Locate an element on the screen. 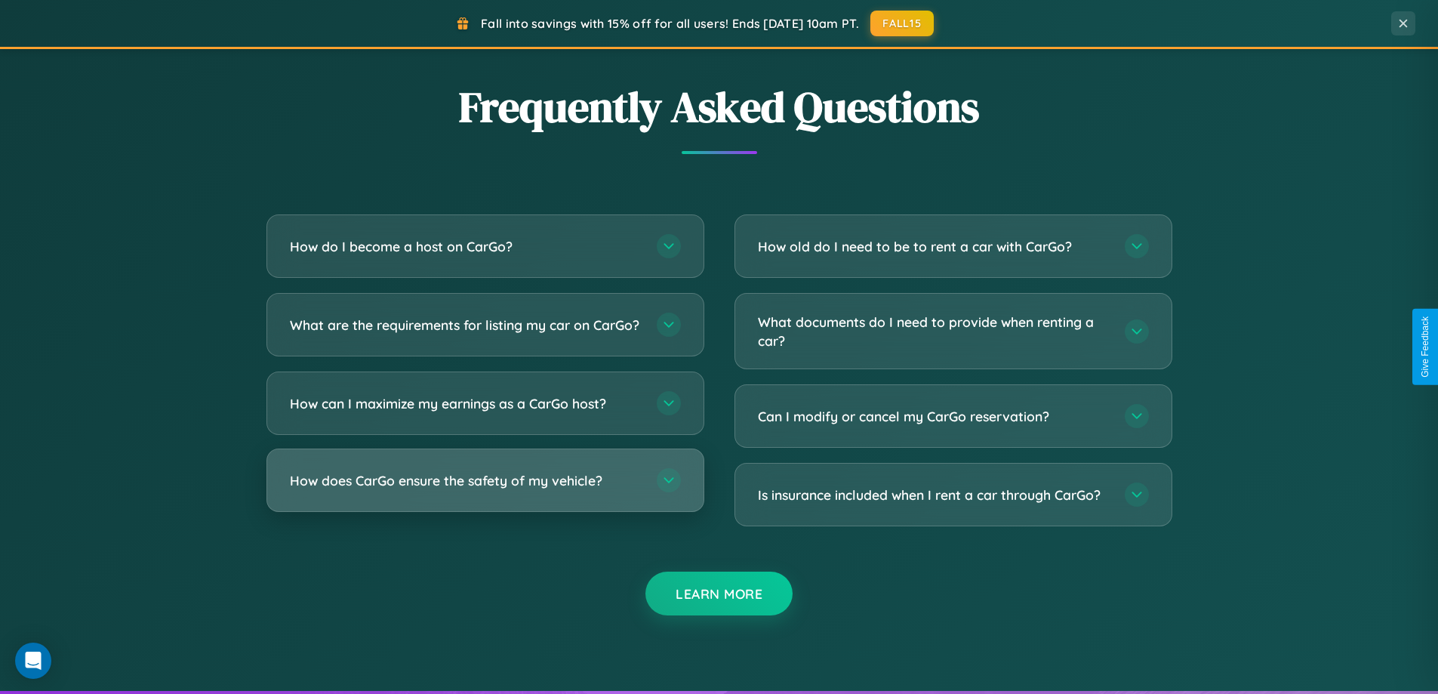  h3: How can I maximize my earnings as a CarGo host? is located at coordinates (466, 403).